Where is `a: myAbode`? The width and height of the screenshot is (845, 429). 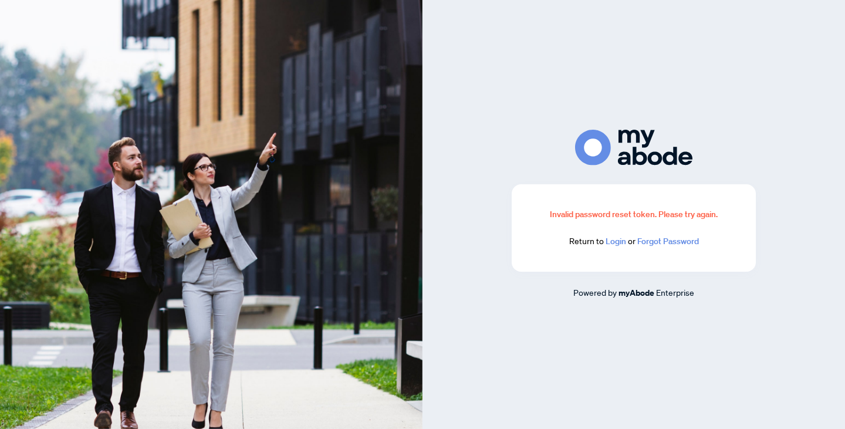 a: myAbode is located at coordinates (636, 293).